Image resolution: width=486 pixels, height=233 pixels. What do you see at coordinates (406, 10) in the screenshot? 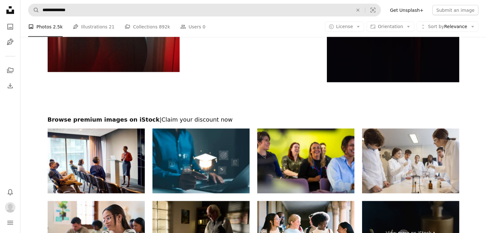
I see `a: Get Unsplash+` at bounding box center [406, 10].